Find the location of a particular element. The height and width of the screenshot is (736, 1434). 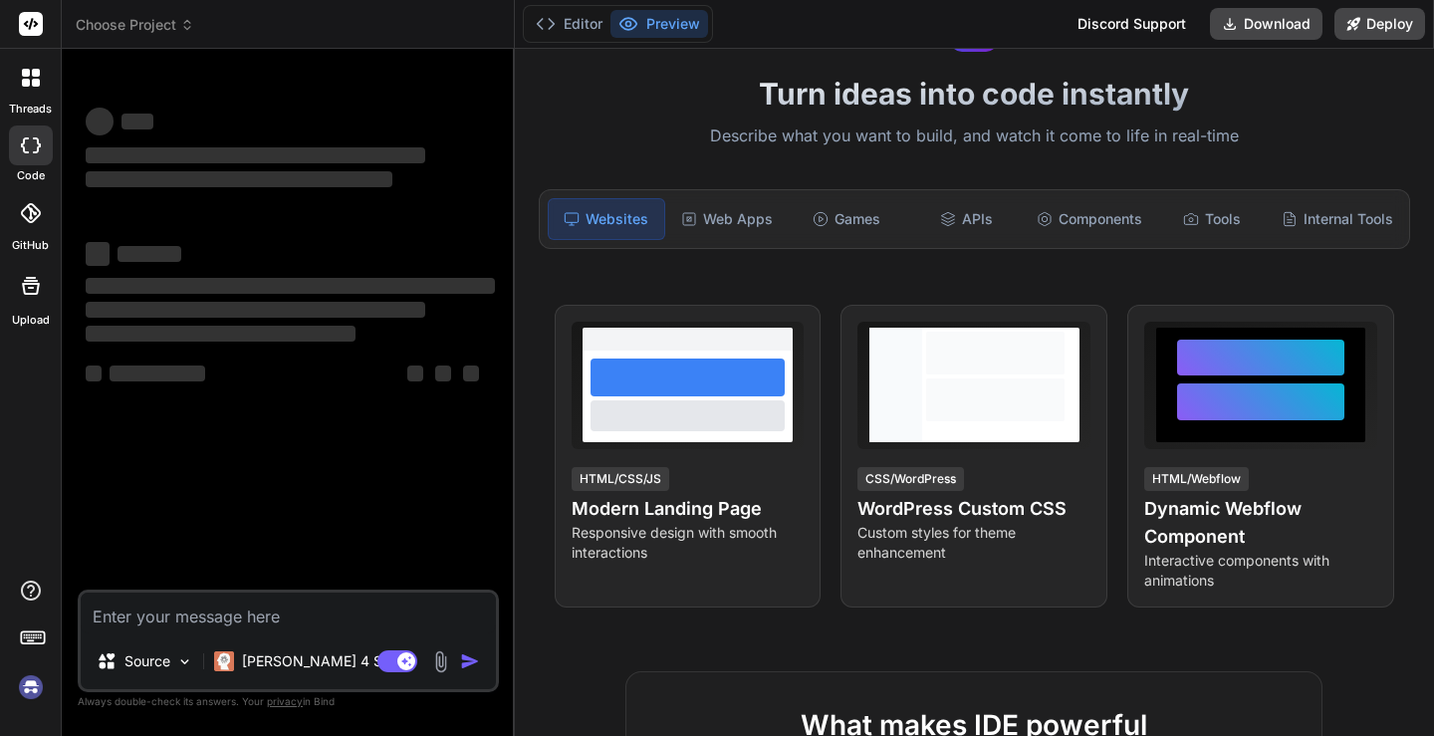

label: threads is located at coordinates (30, 109).